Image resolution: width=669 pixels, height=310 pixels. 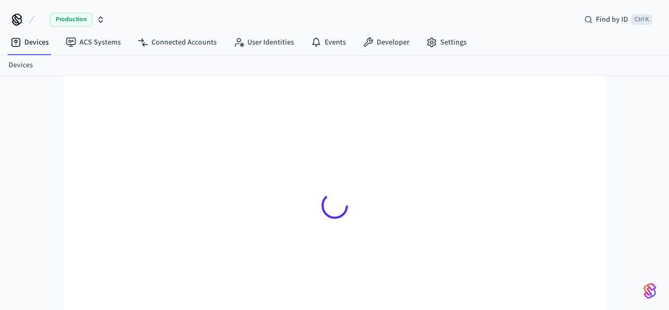 What do you see at coordinates (612, 20) in the screenshot?
I see `span: Find by ID` at bounding box center [612, 20].